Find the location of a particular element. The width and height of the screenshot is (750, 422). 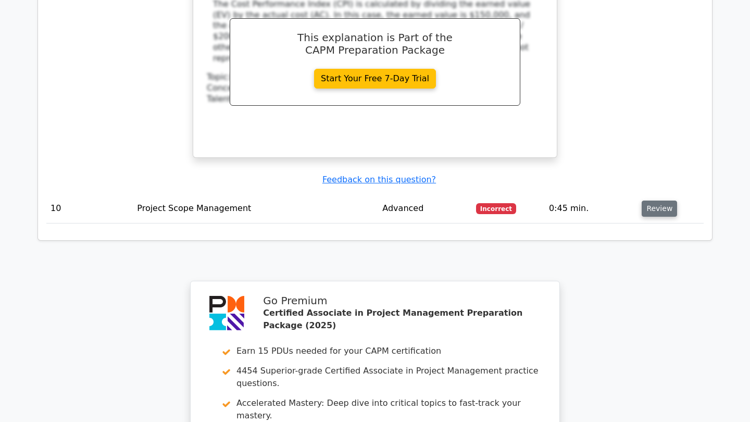

a: Feedback on this question? is located at coordinates (379, 179).